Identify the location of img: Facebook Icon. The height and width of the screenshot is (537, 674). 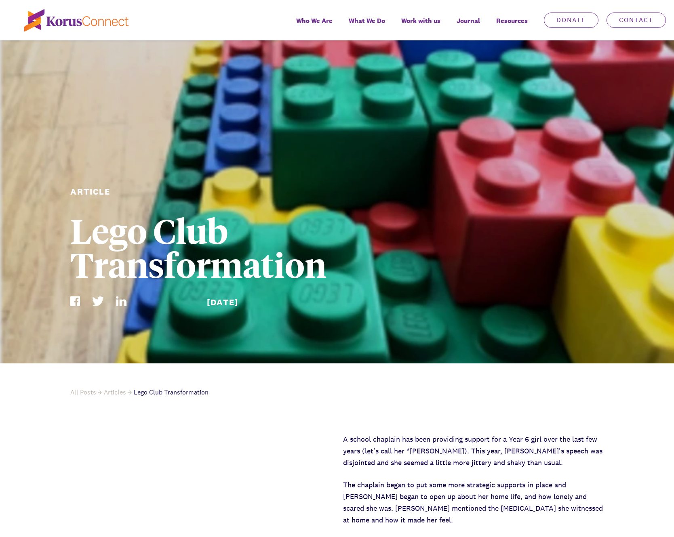
(75, 301).